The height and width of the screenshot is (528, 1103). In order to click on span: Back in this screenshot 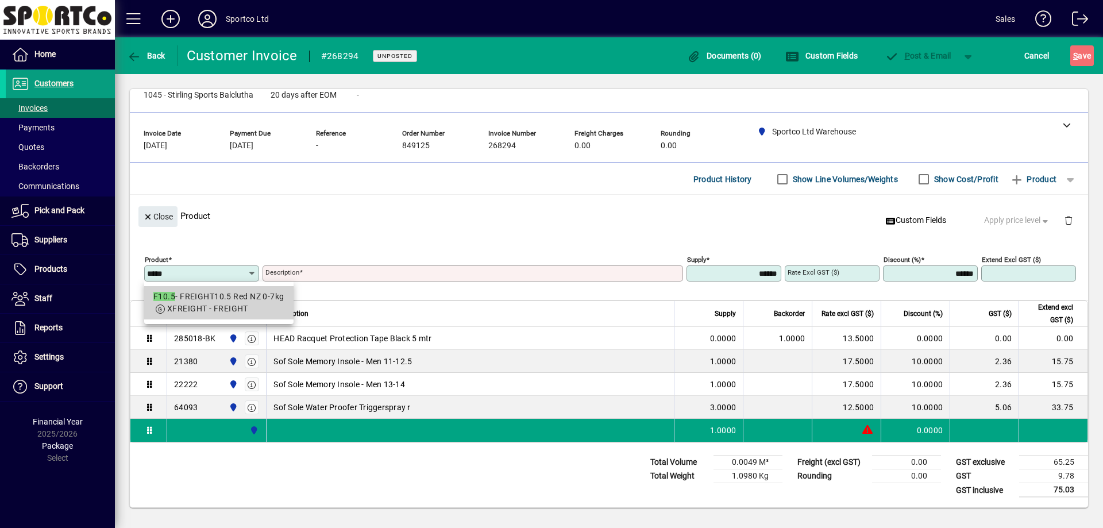, I will do `click(146, 56)`.